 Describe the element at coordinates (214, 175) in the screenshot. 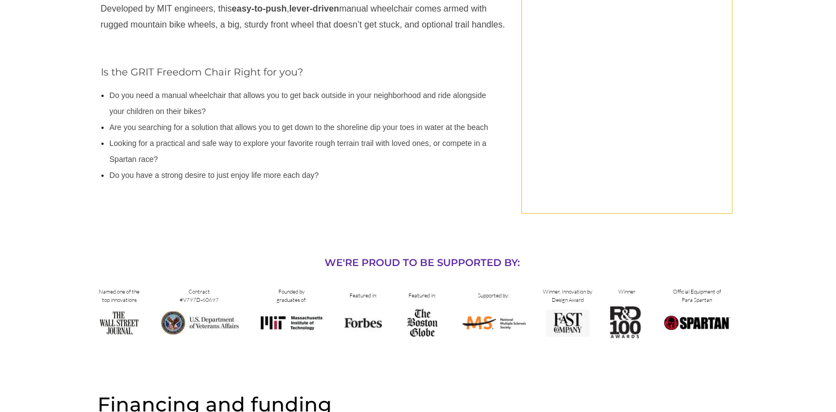

I see `span: Do you have a strong desire to just enjoy life more each day?` at that location.